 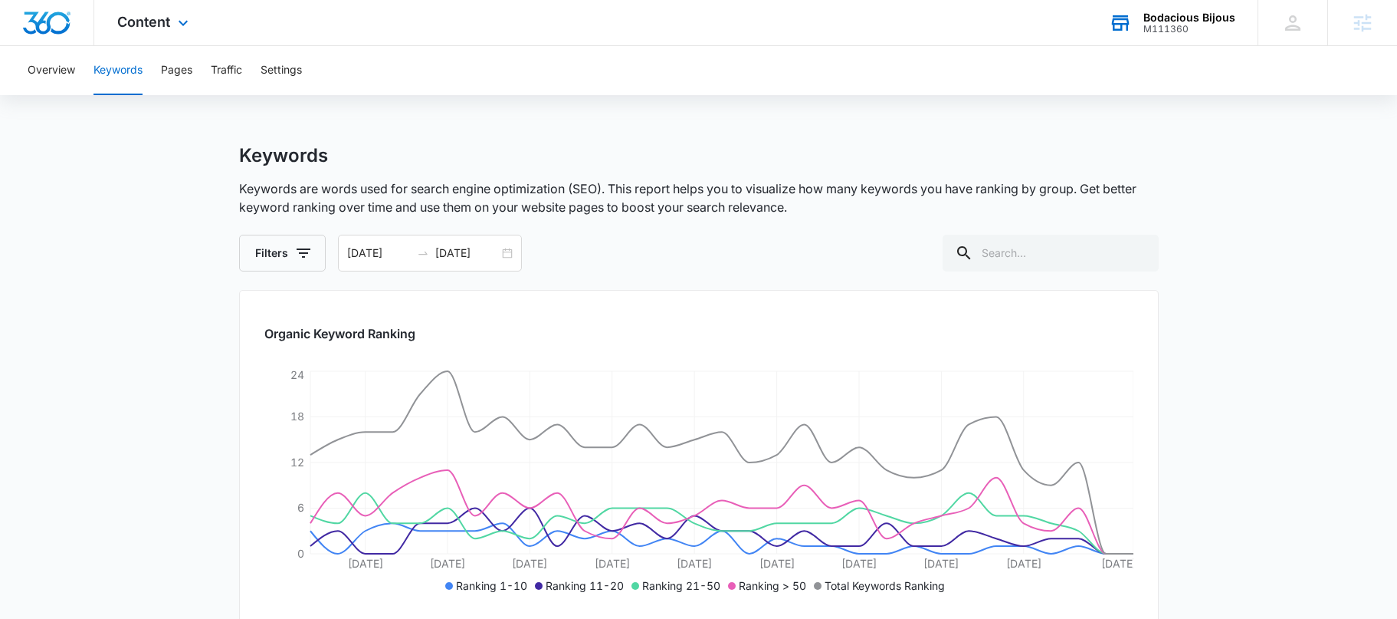 What do you see at coordinates (423, 253) in the screenshot?
I see `span: to` at bounding box center [423, 253].